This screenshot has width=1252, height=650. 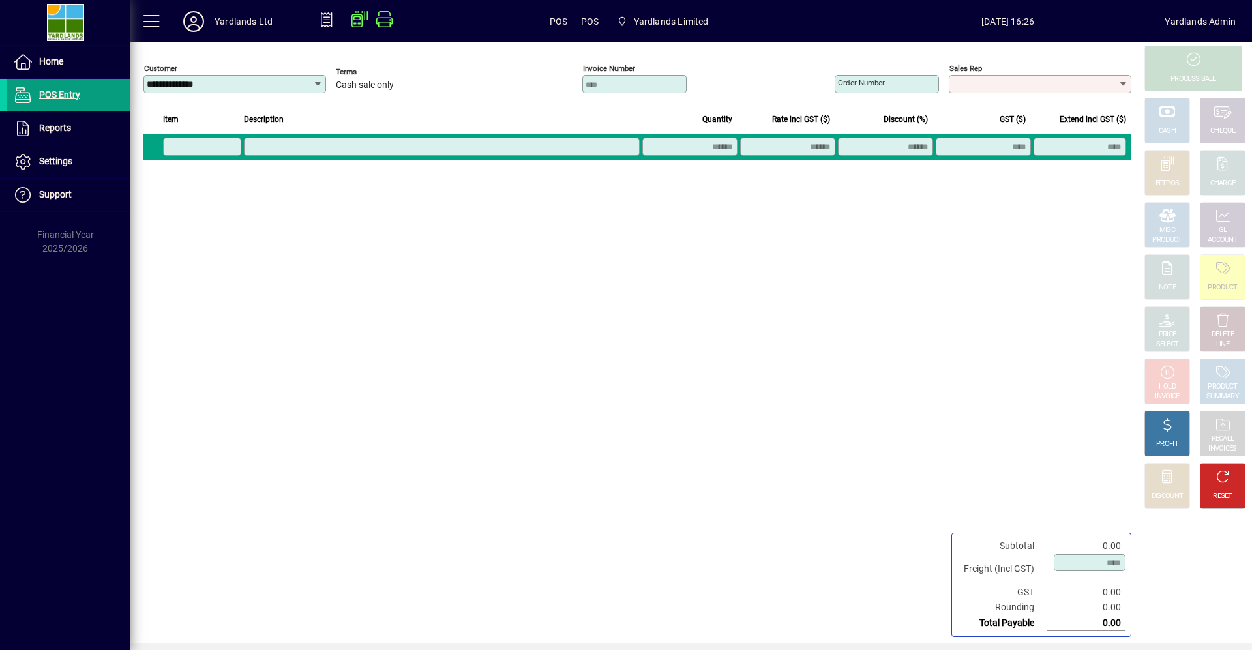 What do you see at coordinates (1222, 496) in the screenshot?
I see `div: RESET` at bounding box center [1222, 496].